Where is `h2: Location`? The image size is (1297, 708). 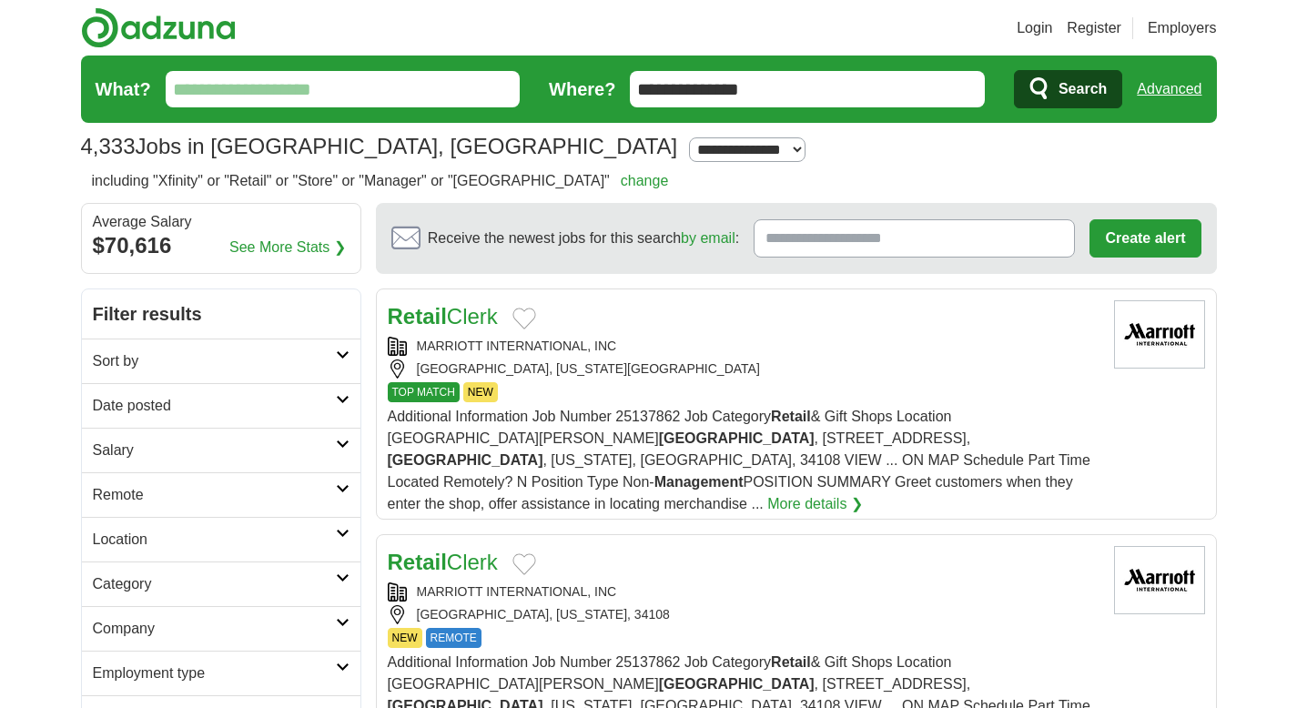 h2: Location is located at coordinates (214, 540).